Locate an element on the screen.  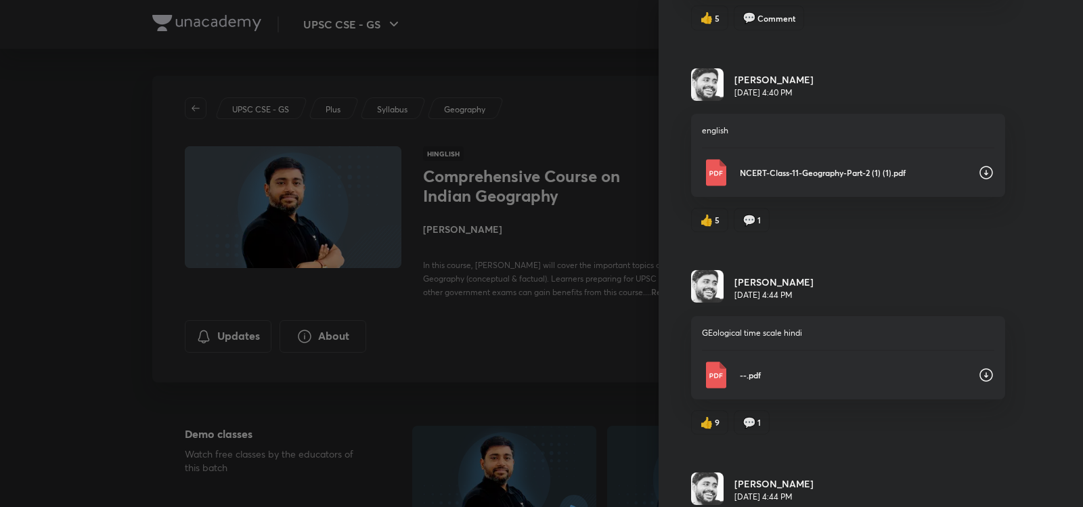
p: --.pdf is located at coordinates (853, 375).